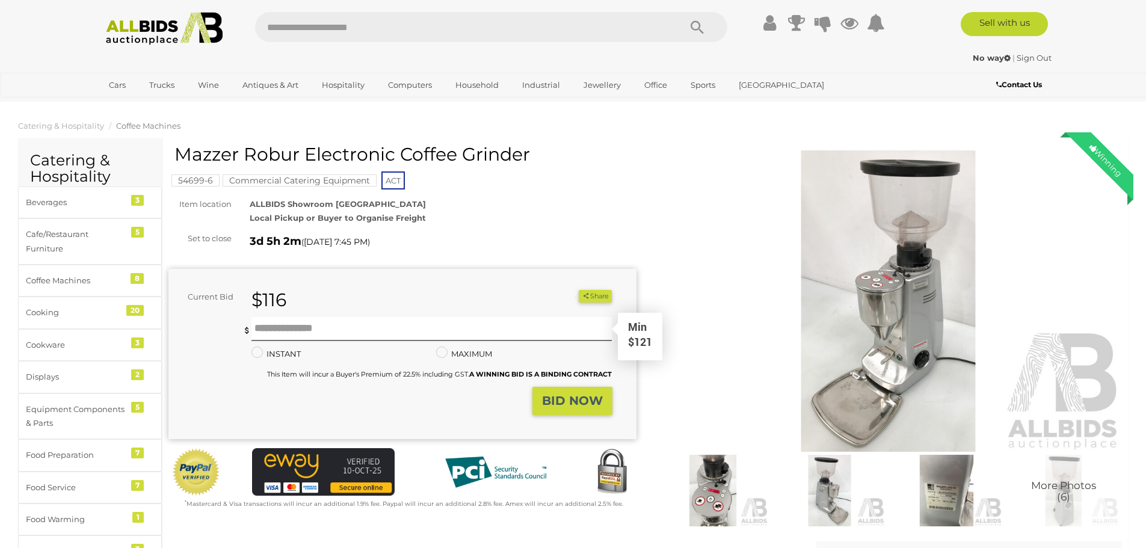 This screenshot has width=1146, height=548. I want to click on div: Item location, so click(200, 204).